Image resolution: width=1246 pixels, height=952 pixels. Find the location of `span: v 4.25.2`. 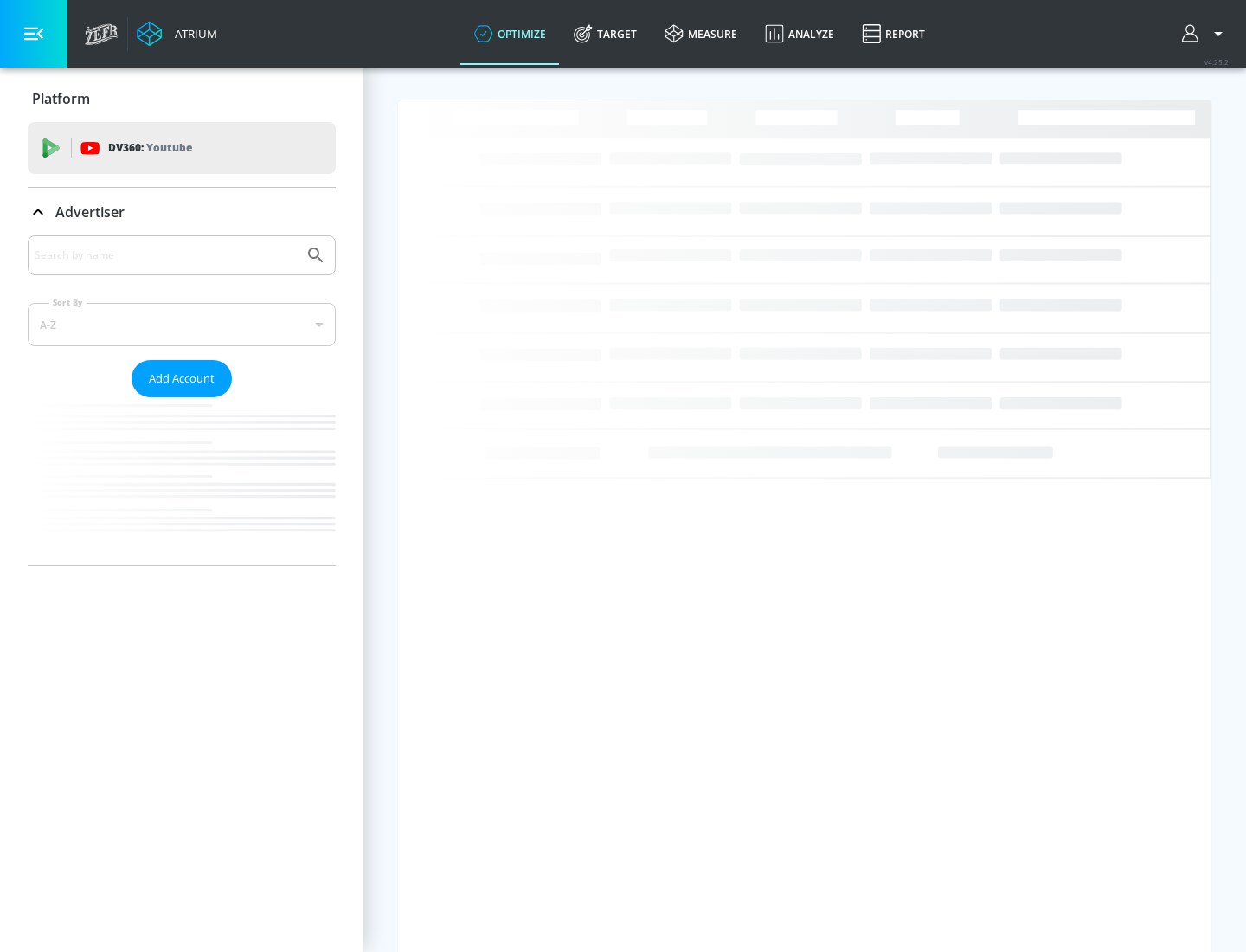

span: v 4.25.2 is located at coordinates (1217, 61).